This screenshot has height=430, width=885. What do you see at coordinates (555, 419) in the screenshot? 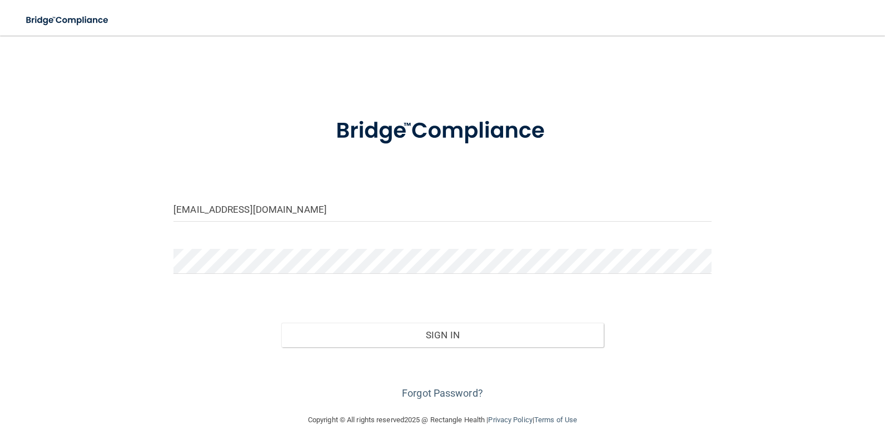
I see `a: Terms of Use` at bounding box center [555, 419].